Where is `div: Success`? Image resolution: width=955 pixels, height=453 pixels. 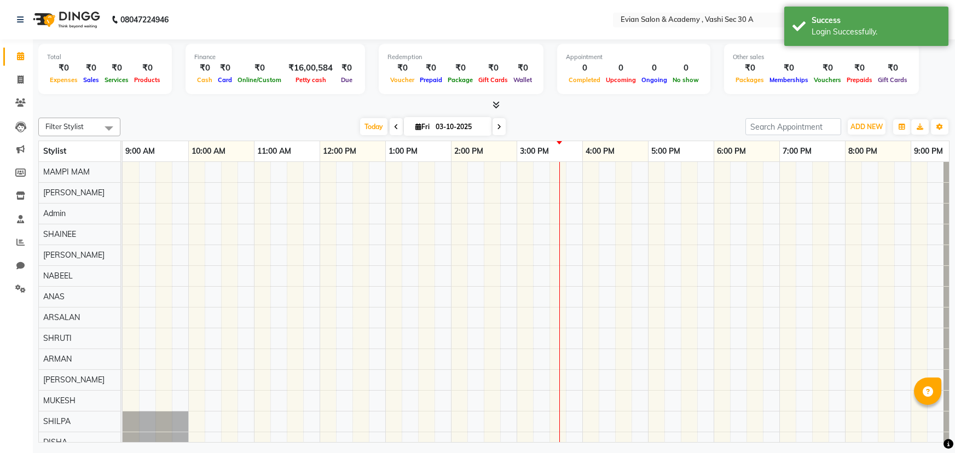 div: Success is located at coordinates (876, 20).